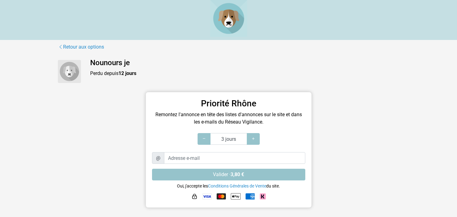 This screenshot has height=217, width=457. What do you see at coordinates (229, 119) in the screenshot?
I see `p: Remontez l'annonce en tête des listes d'annonces sur le site et dans les e-mails du Réseau Vigila...` at bounding box center [229, 119].